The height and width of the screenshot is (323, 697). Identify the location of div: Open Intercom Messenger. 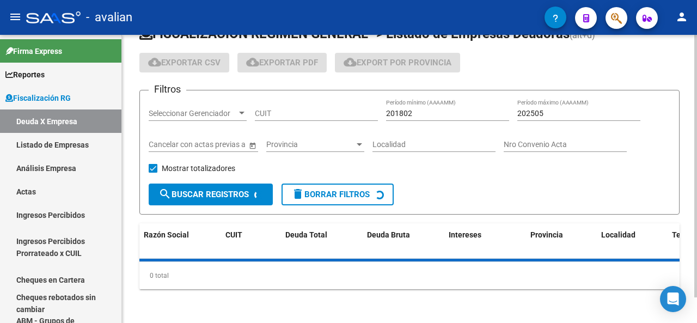
(673, 299).